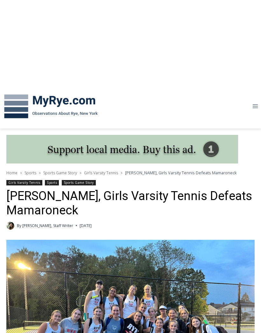 Image resolution: width=261 pixels, height=333 pixels. I want to click on span: Girls Varsity Tennis, so click(101, 173).